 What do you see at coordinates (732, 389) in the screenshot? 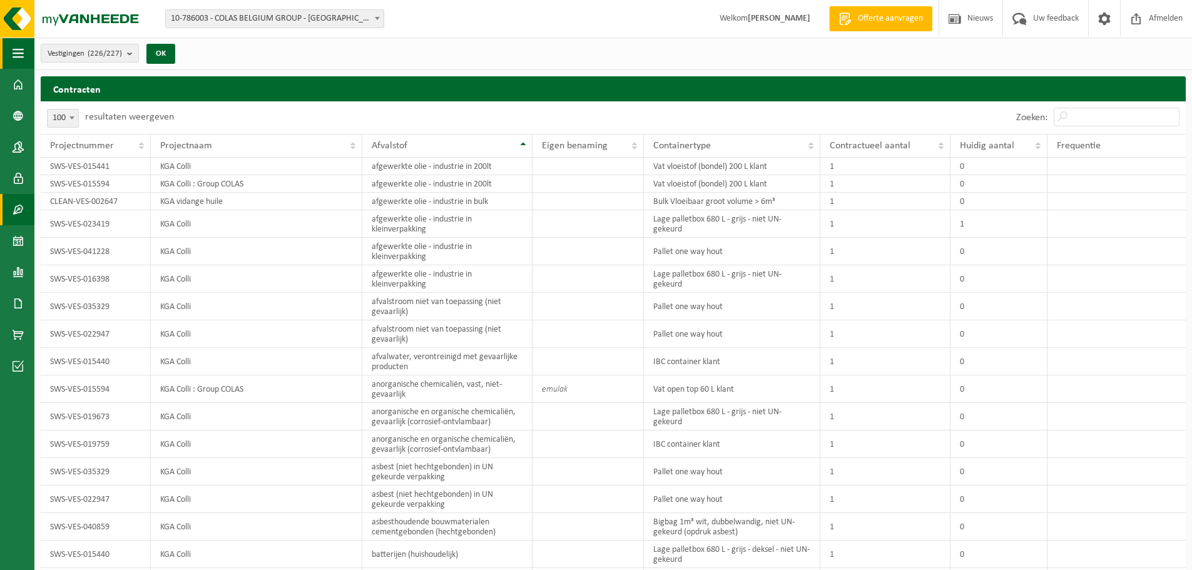
I see `td: Vat open top 60 L klant` at bounding box center [732, 389].